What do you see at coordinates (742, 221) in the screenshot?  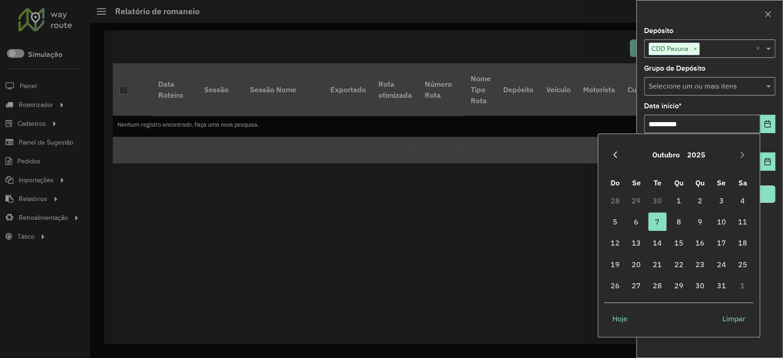 I see `td: 11` at bounding box center [742, 221].